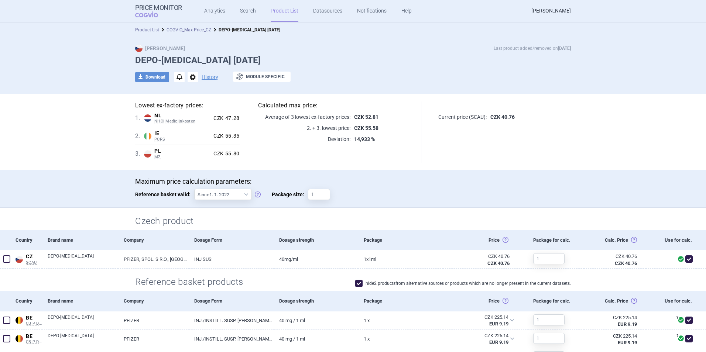 This screenshot has height=352, width=706. What do you see at coordinates (316, 259) in the screenshot?
I see `a: 40MG/ML` at bounding box center [316, 259].